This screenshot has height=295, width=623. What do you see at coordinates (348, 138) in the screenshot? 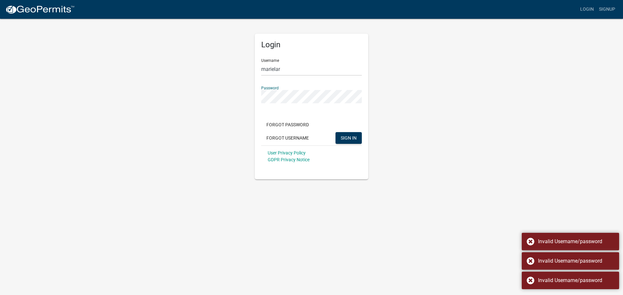
I see `span: SIGN IN` at bounding box center [348, 138].